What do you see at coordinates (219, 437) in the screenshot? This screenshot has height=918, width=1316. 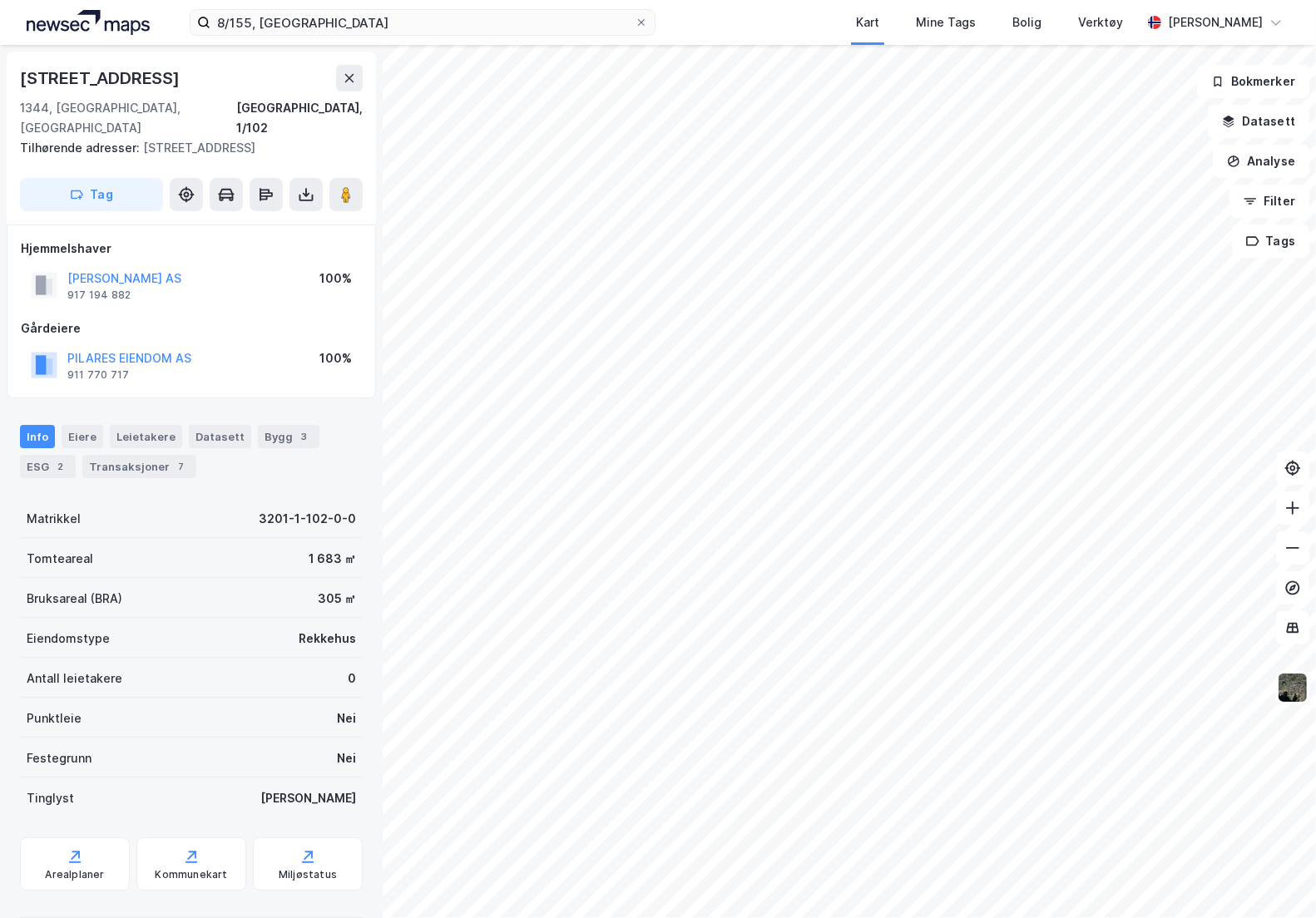 I see `div: Datasett` at bounding box center [219, 437].